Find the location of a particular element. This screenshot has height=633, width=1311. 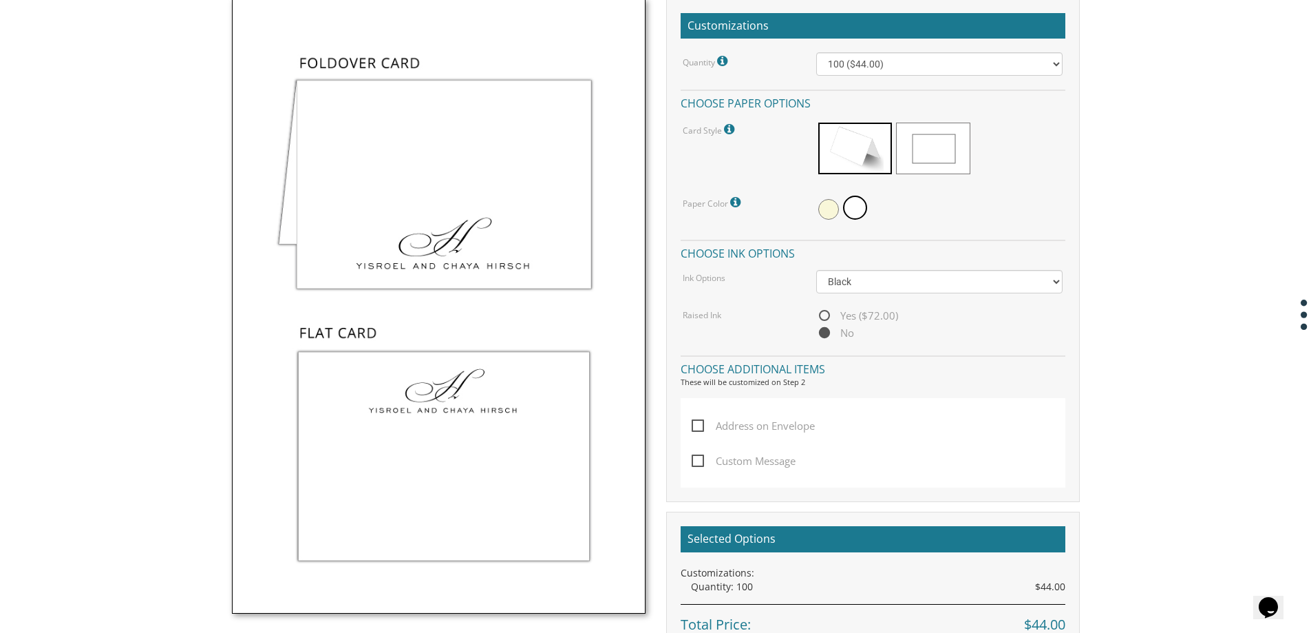

span: Yes ($72.00) is located at coordinates (857, 315).